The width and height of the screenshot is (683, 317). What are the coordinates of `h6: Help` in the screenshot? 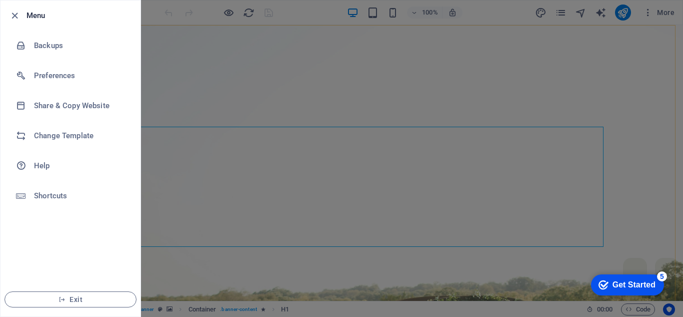 It's located at (80, 166).